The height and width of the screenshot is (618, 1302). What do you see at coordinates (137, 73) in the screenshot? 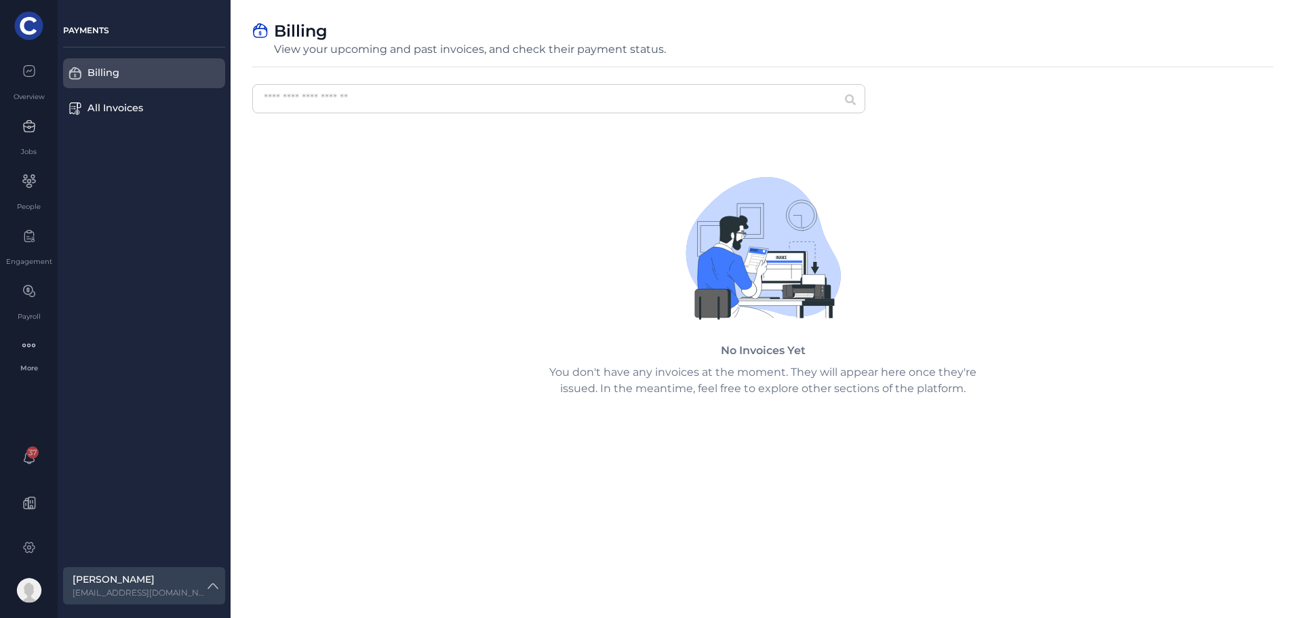
I see `div: Billing` at bounding box center [137, 73].